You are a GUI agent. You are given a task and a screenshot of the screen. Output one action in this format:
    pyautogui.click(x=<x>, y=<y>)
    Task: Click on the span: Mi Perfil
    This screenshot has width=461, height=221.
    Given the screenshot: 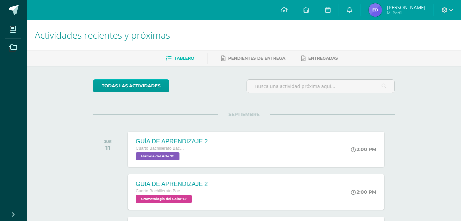 What is the action you would take?
    pyautogui.click(x=406, y=13)
    